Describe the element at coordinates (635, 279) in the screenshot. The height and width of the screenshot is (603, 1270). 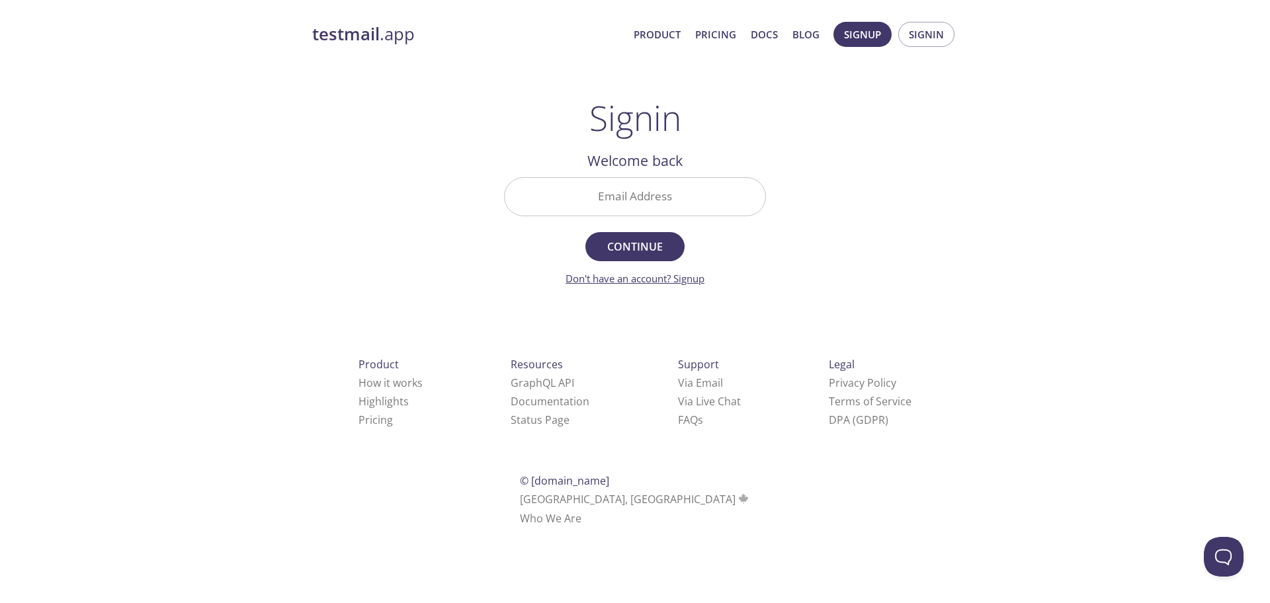
I see `a: Don't have an account? Signup` at that location.